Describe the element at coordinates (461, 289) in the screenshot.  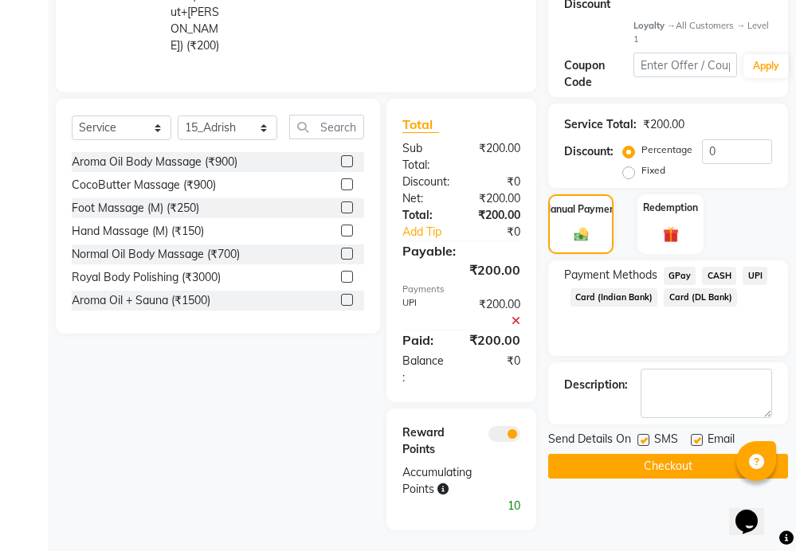
I see `div: Payments` at that location.